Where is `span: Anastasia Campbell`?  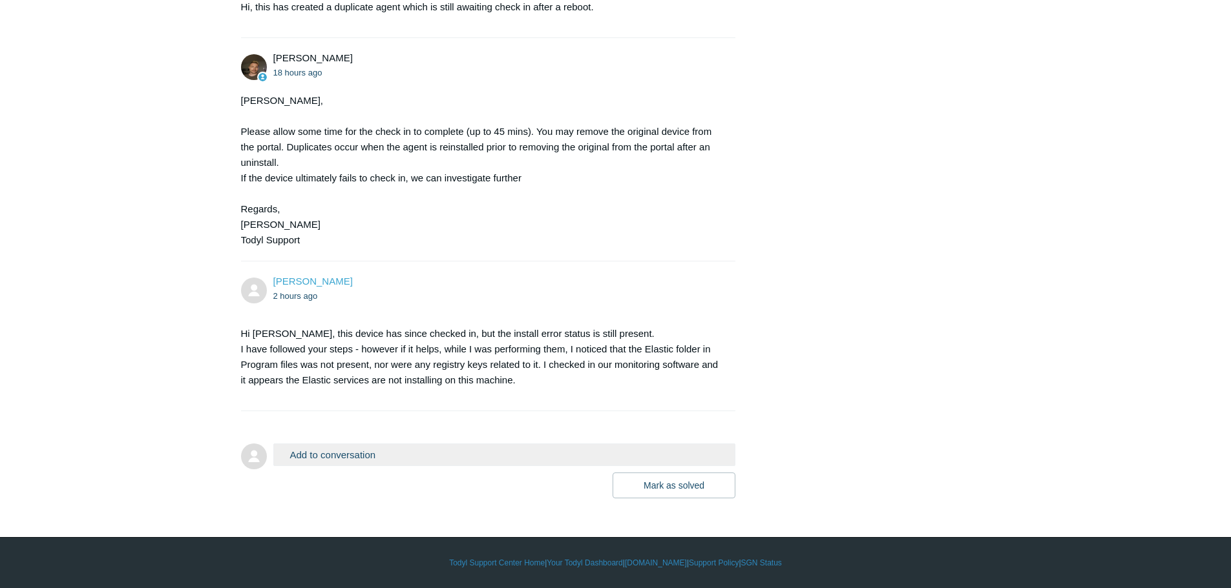 span: Anastasia Campbell is located at coordinates (313, 281).